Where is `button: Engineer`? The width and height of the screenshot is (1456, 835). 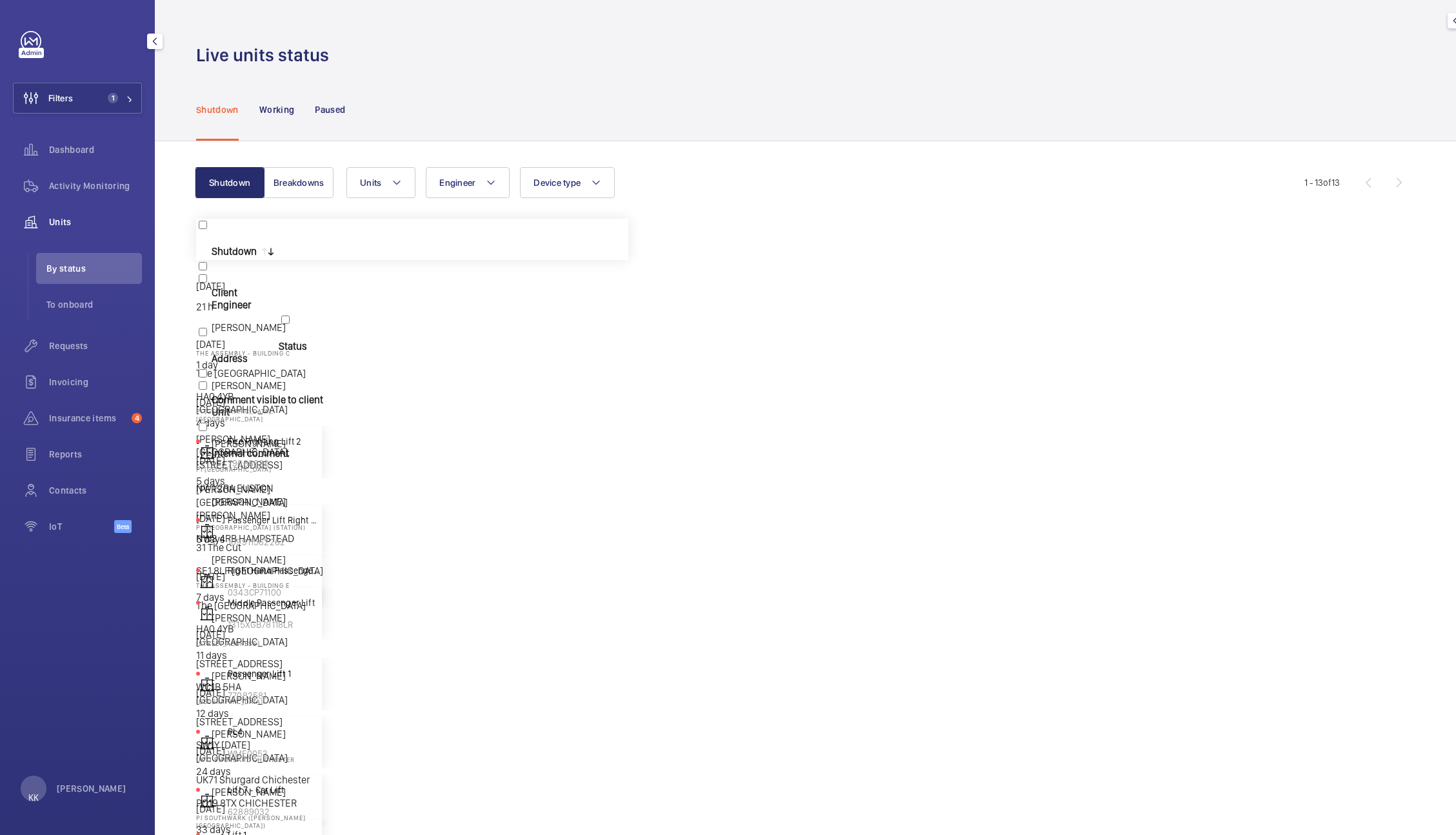 button: Engineer is located at coordinates (468, 183).